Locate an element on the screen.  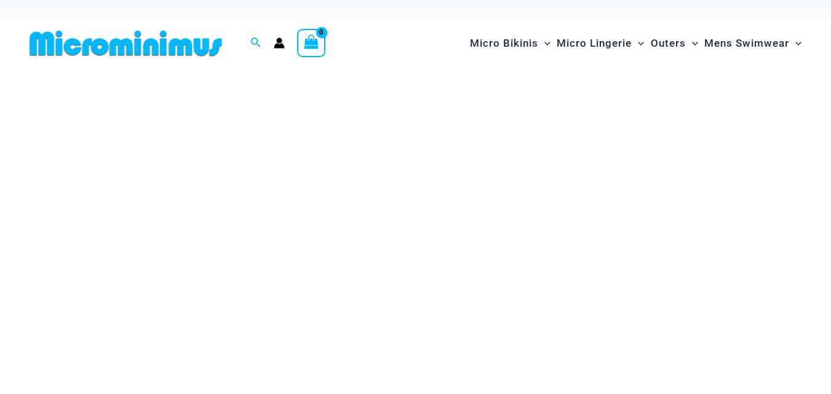
span: Outers is located at coordinates (668, 43).